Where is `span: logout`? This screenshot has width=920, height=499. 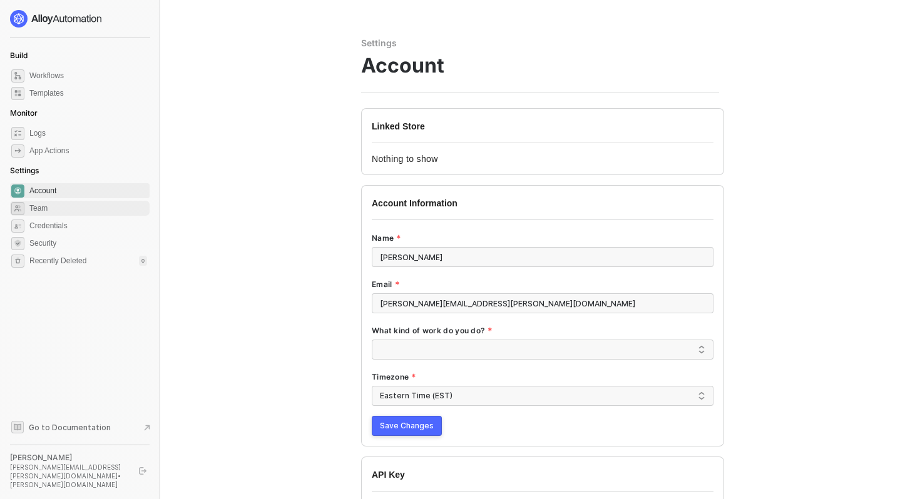
span: logout is located at coordinates (143, 471).